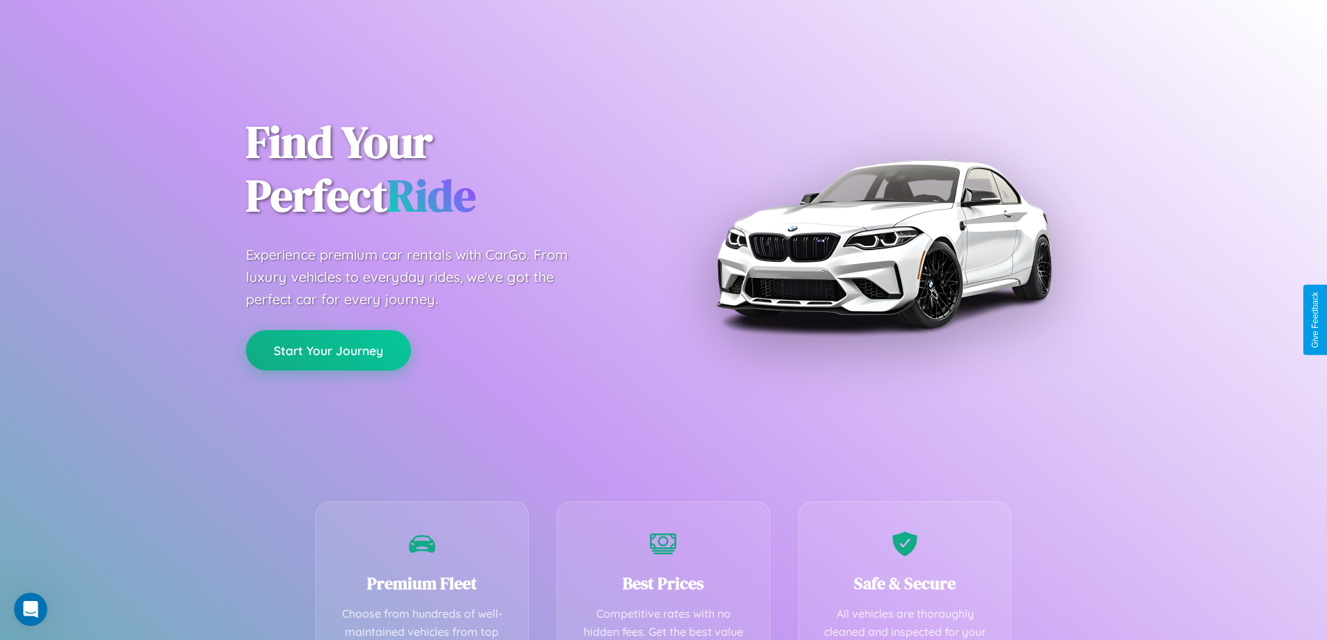 The height and width of the screenshot is (640, 1327). What do you see at coordinates (663, 583) in the screenshot?
I see `h3: Best Prices` at bounding box center [663, 583].